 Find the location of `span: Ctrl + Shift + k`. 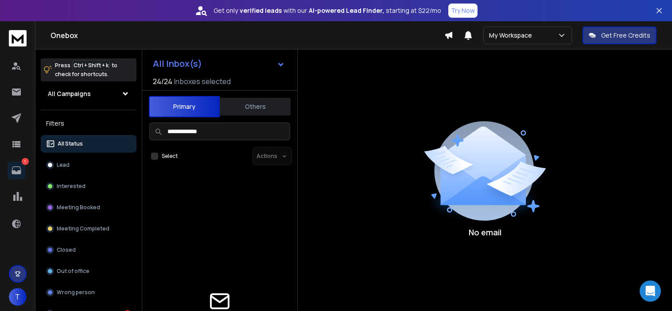

span: Ctrl + Shift + k is located at coordinates (91, 65).